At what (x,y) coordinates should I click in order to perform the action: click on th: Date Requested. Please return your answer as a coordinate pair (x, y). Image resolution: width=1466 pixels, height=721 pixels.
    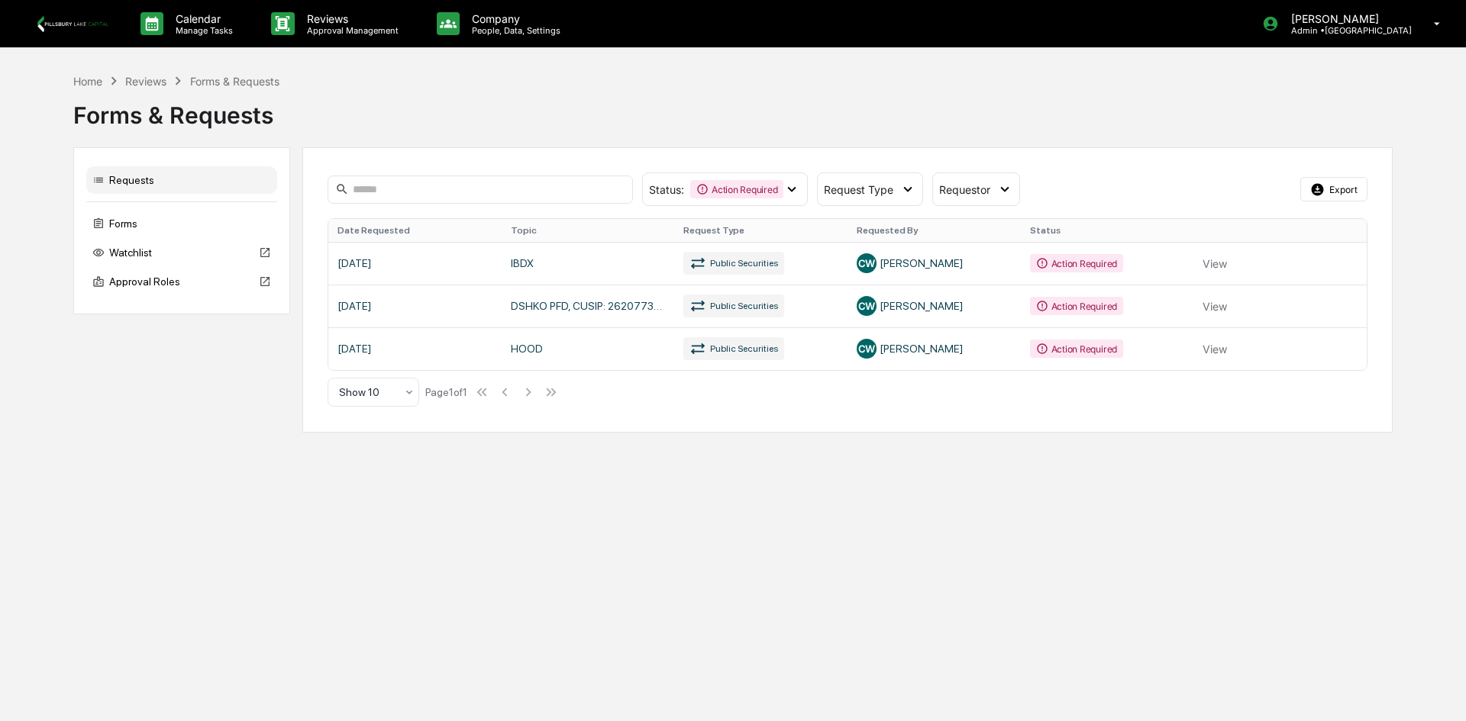
    Looking at the image, I should click on (414, 231).